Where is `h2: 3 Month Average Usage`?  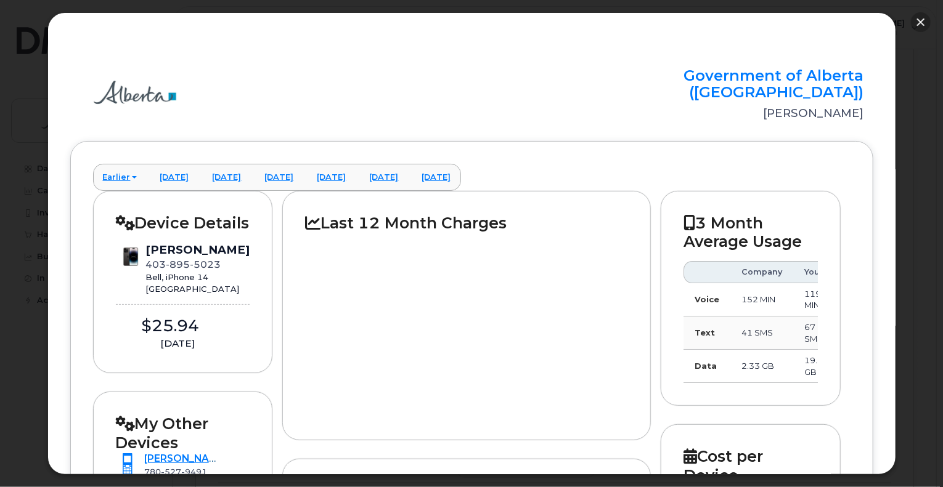
h2: 3 Month Average Usage is located at coordinates (750, 232).